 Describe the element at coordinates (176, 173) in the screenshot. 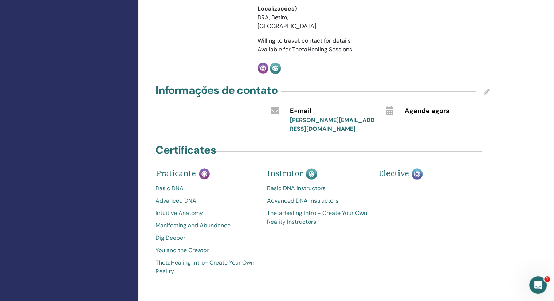

I see `span: Praticante` at that location.